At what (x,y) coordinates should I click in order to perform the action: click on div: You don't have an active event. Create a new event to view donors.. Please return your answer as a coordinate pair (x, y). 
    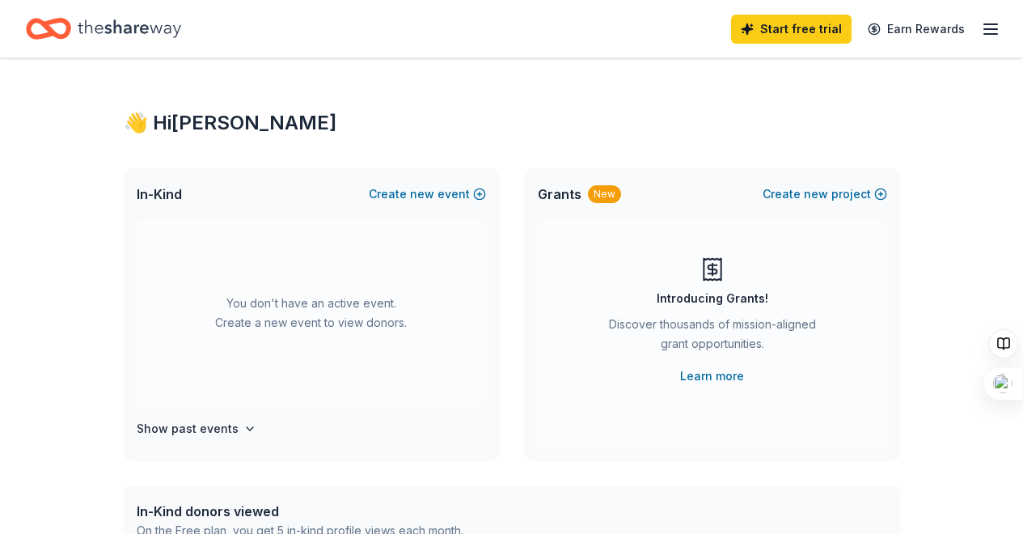
    Looking at the image, I should click on (311, 313).